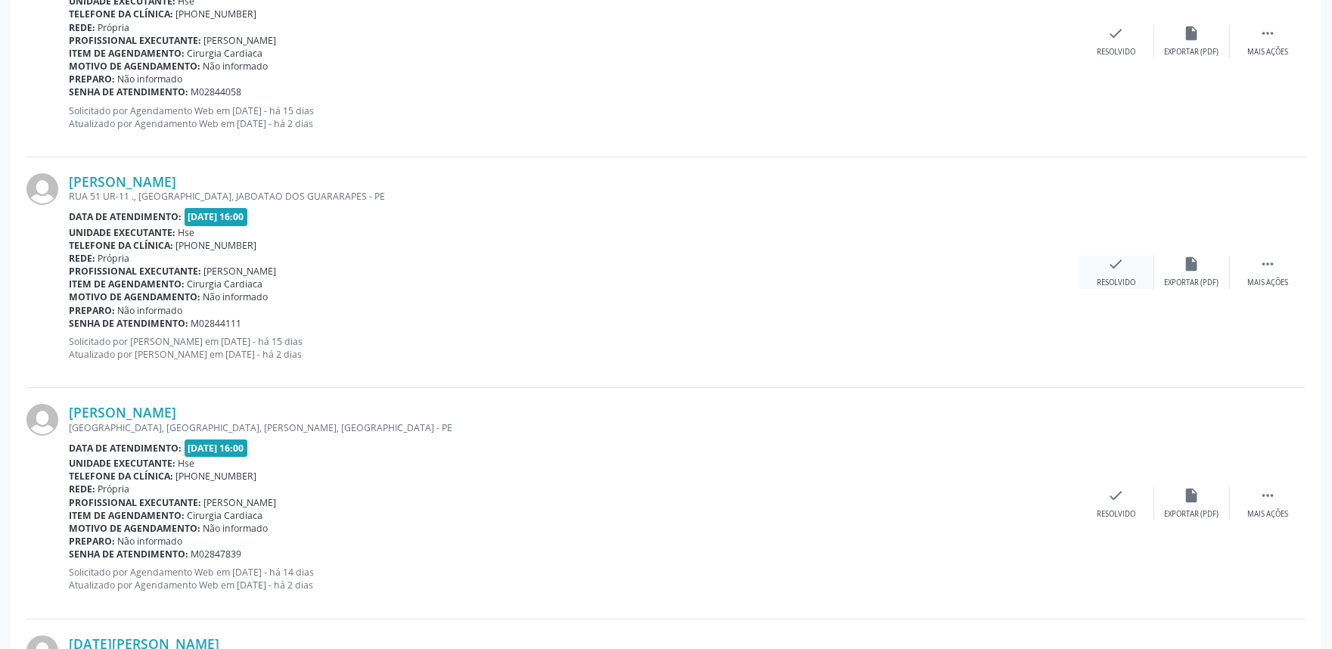  Describe the element at coordinates (216, 91) in the screenshot. I see `span: M02844058` at that location.